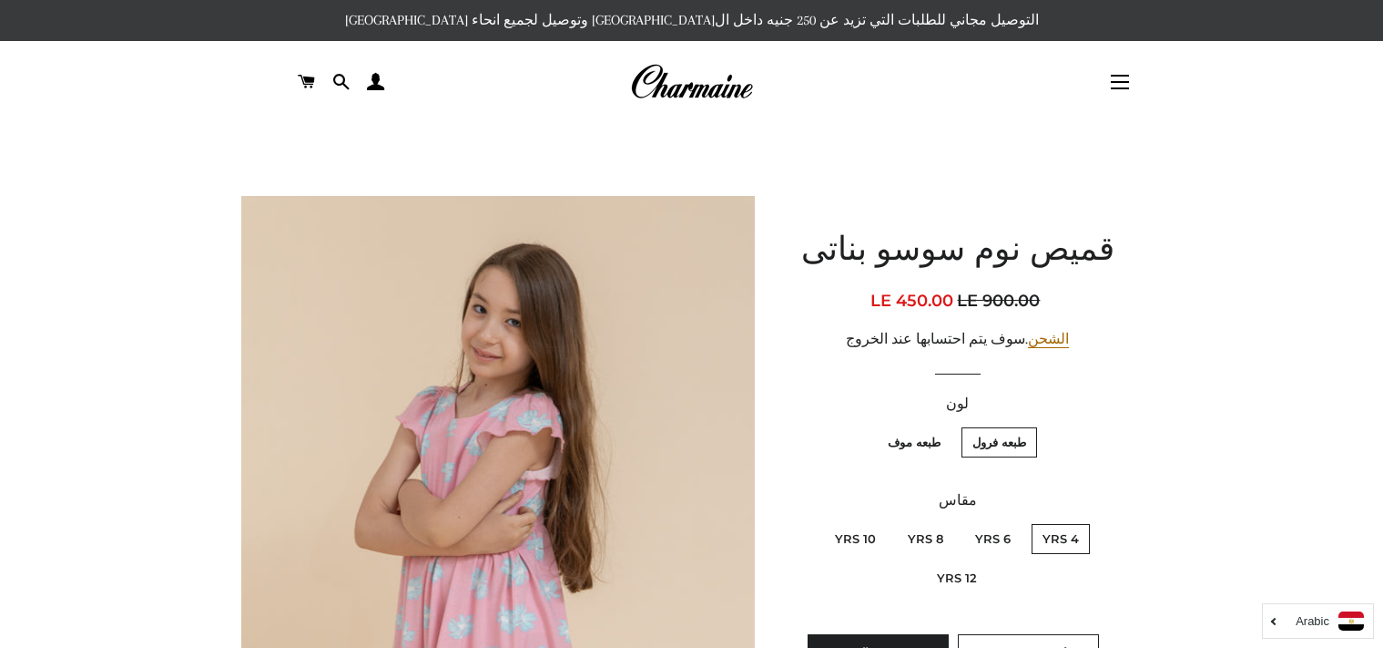  I want to click on a: الشحن, so click(1048, 339).